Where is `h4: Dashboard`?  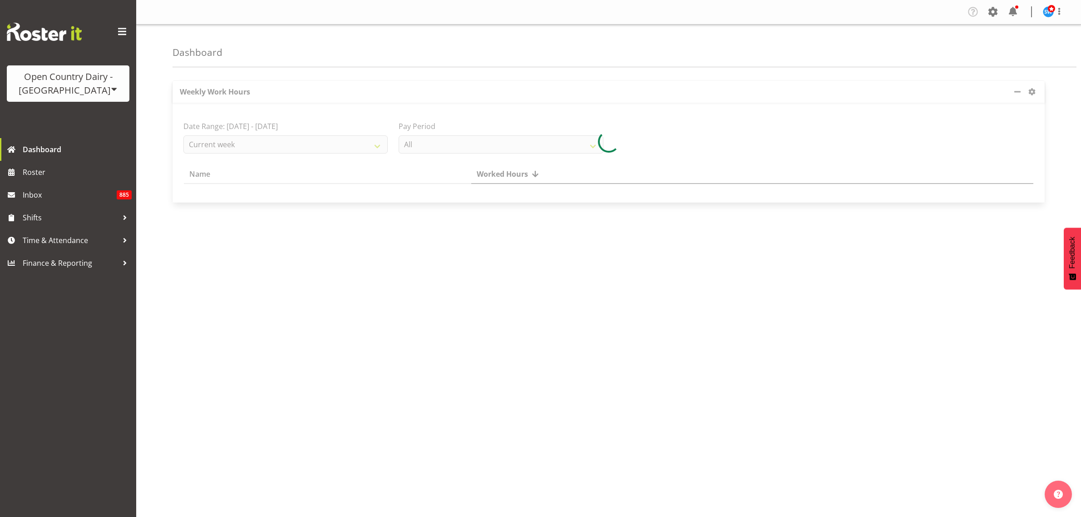
h4: Dashboard is located at coordinates (198, 52).